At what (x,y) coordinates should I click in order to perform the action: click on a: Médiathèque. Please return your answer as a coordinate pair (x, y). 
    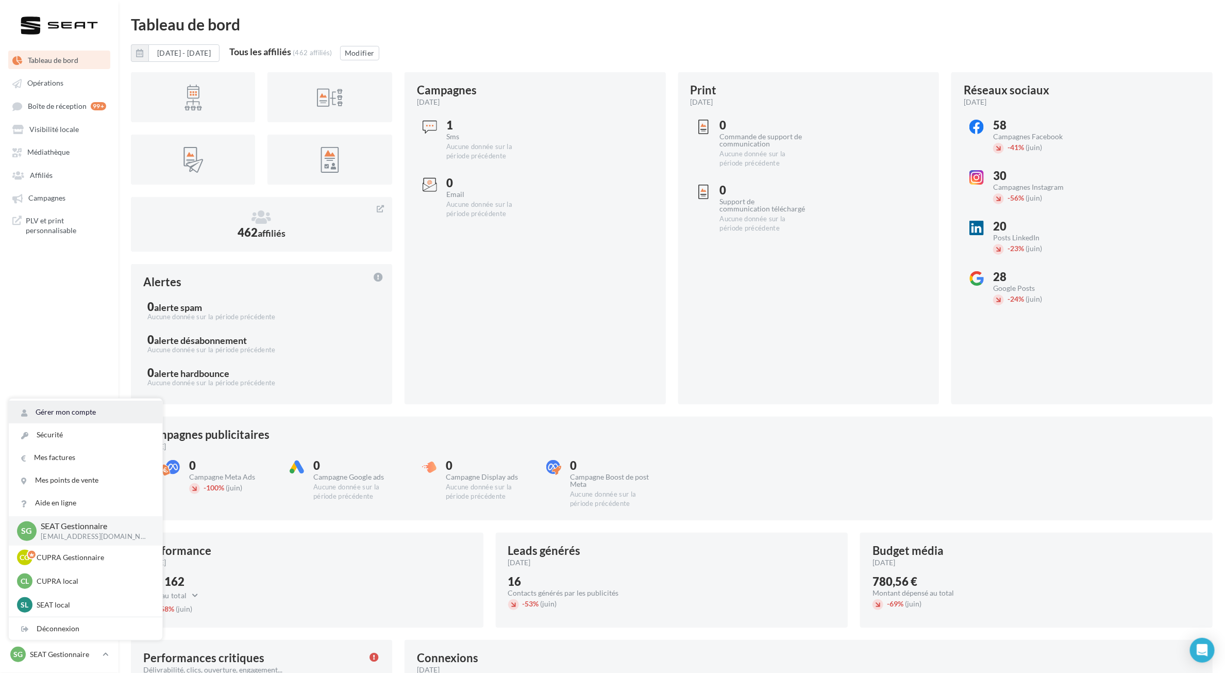
    Looking at the image, I should click on (59, 152).